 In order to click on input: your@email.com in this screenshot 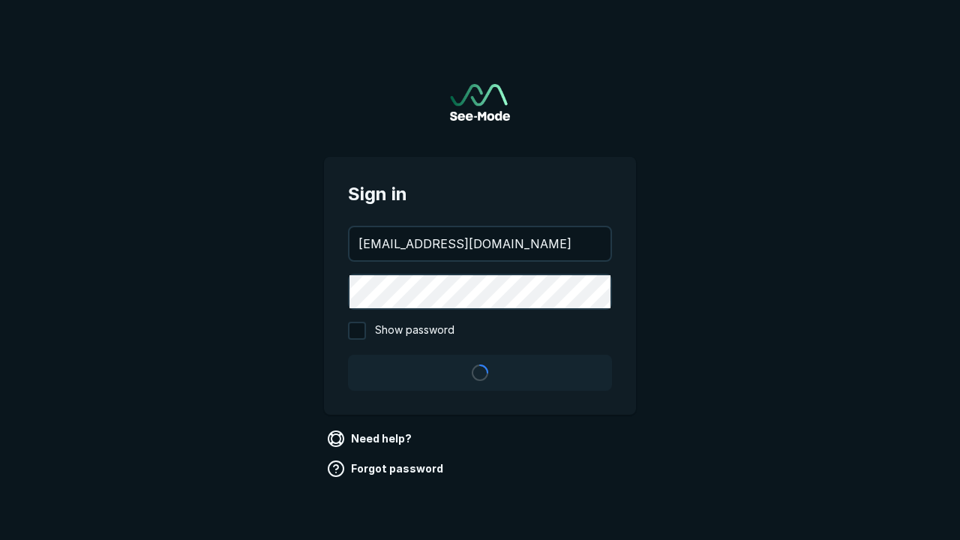, I will do `click(480, 244)`.